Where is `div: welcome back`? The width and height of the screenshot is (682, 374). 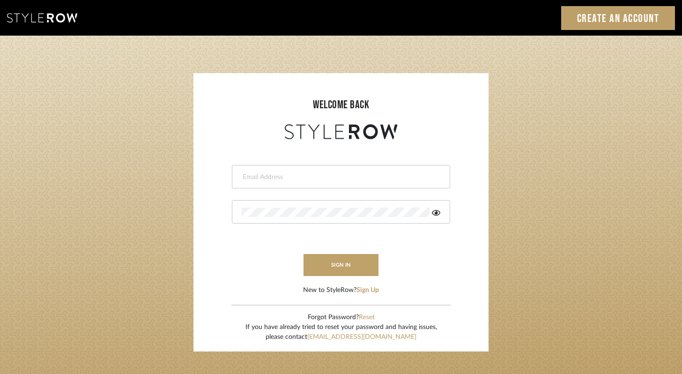 div: welcome back is located at coordinates (341, 105).